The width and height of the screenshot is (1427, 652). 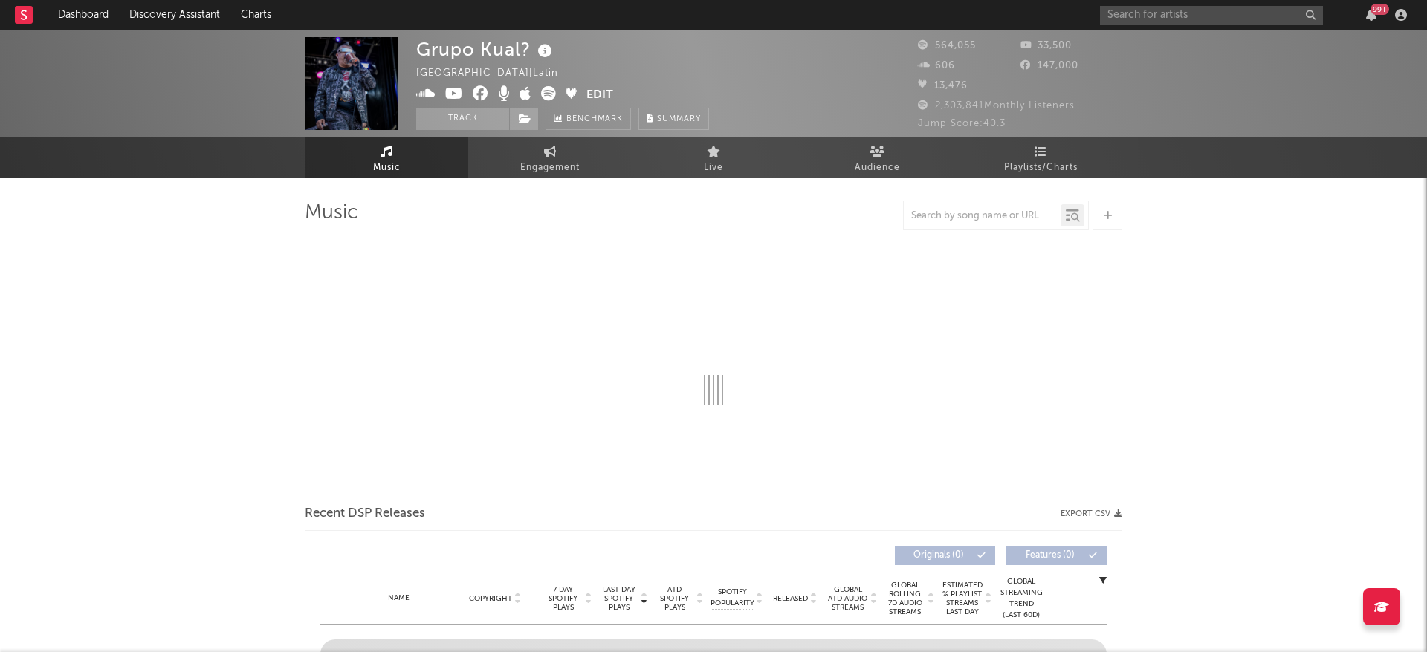 What do you see at coordinates (904, 599) in the screenshot?
I see `span: Global Rolling 7D Audio Streams` at bounding box center [904, 599].